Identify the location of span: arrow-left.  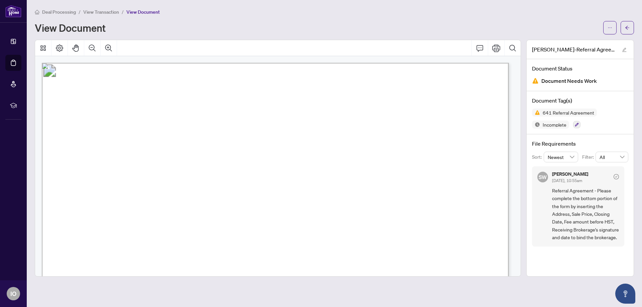
(627, 28).